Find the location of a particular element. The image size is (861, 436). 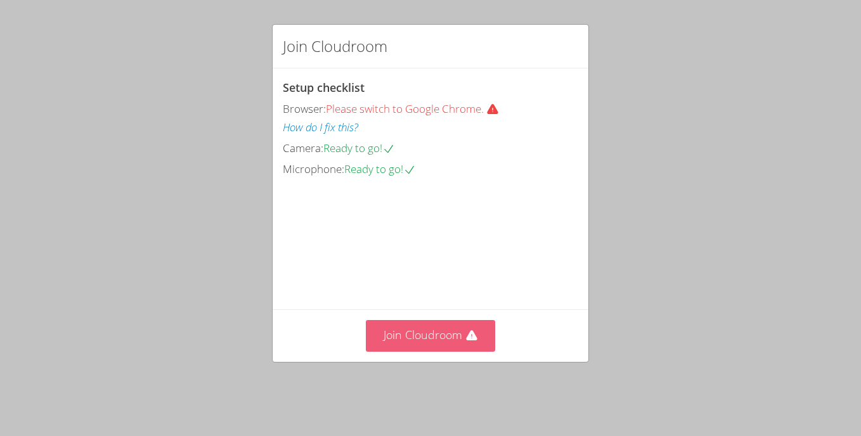

span: Please switch to Google Chrome. is located at coordinates (417, 108).